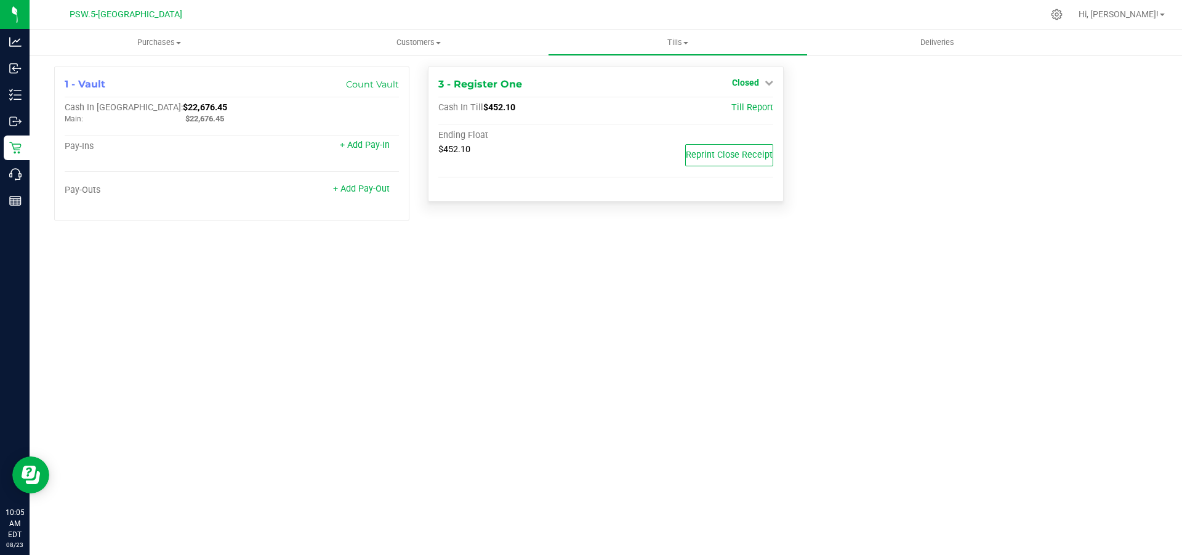  Describe the element at coordinates (418, 42) in the screenshot. I see `a: Customers` at that location.